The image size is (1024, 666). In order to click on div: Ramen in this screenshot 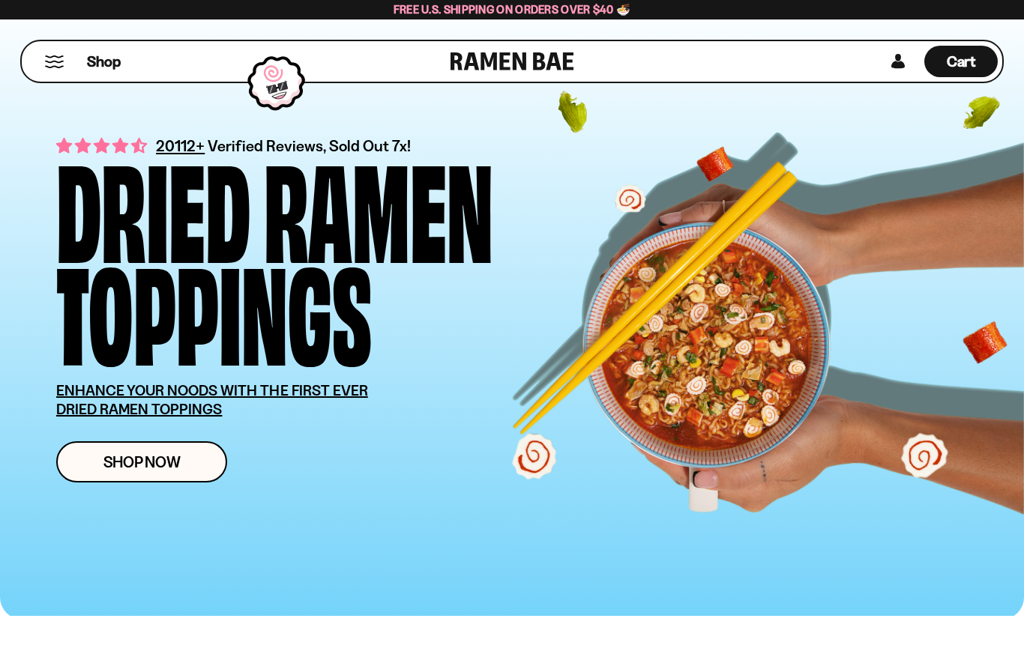, I will do `click(379, 205)`.